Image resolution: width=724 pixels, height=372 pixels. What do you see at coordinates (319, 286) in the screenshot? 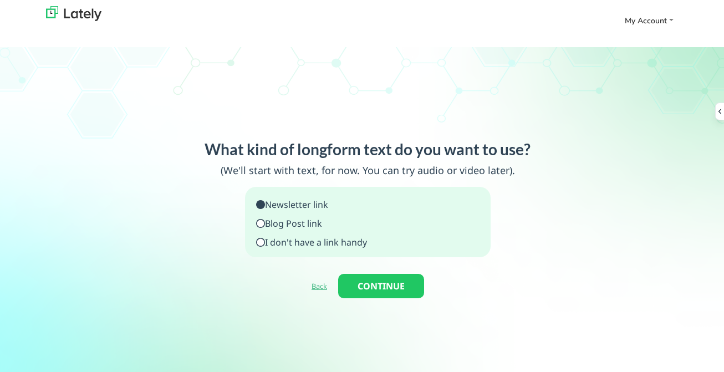
I see `a: Back` at bounding box center [319, 286].